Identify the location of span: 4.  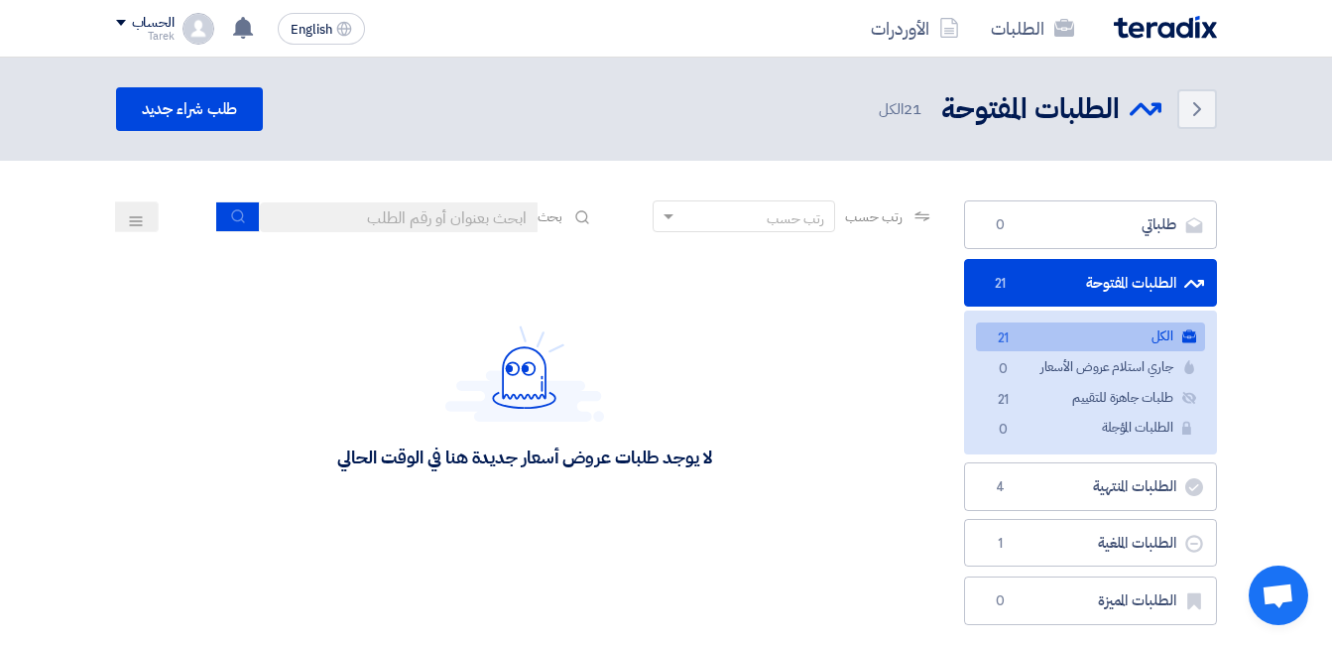
(1001, 487).